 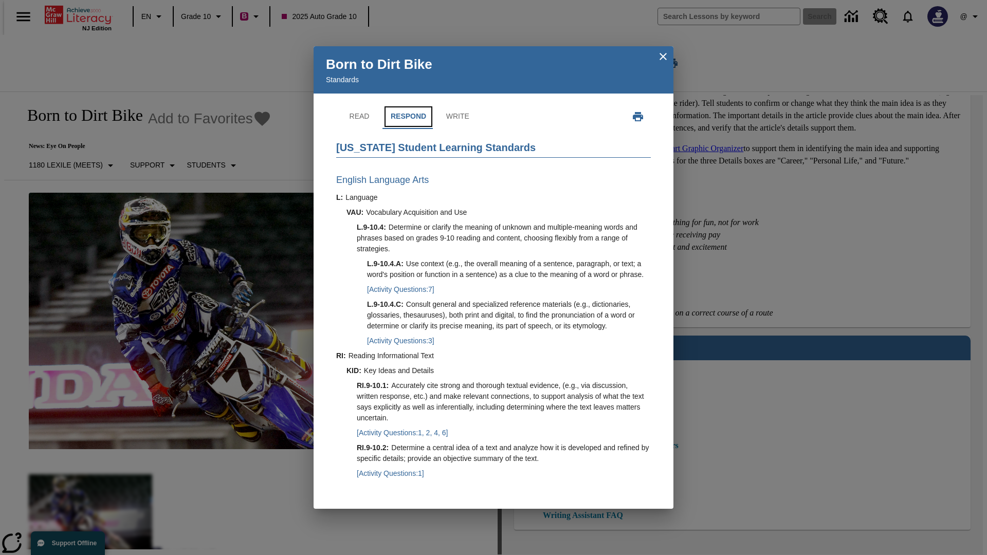 I want to click on div: Respond, so click(x=493, y=328).